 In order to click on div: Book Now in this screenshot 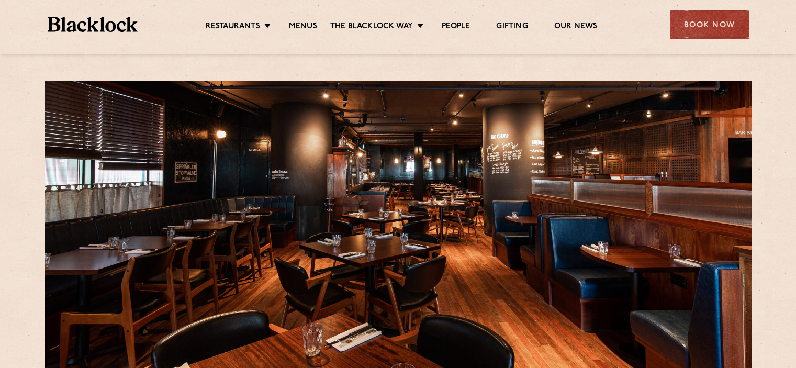, I will do `click(710, 24)`.